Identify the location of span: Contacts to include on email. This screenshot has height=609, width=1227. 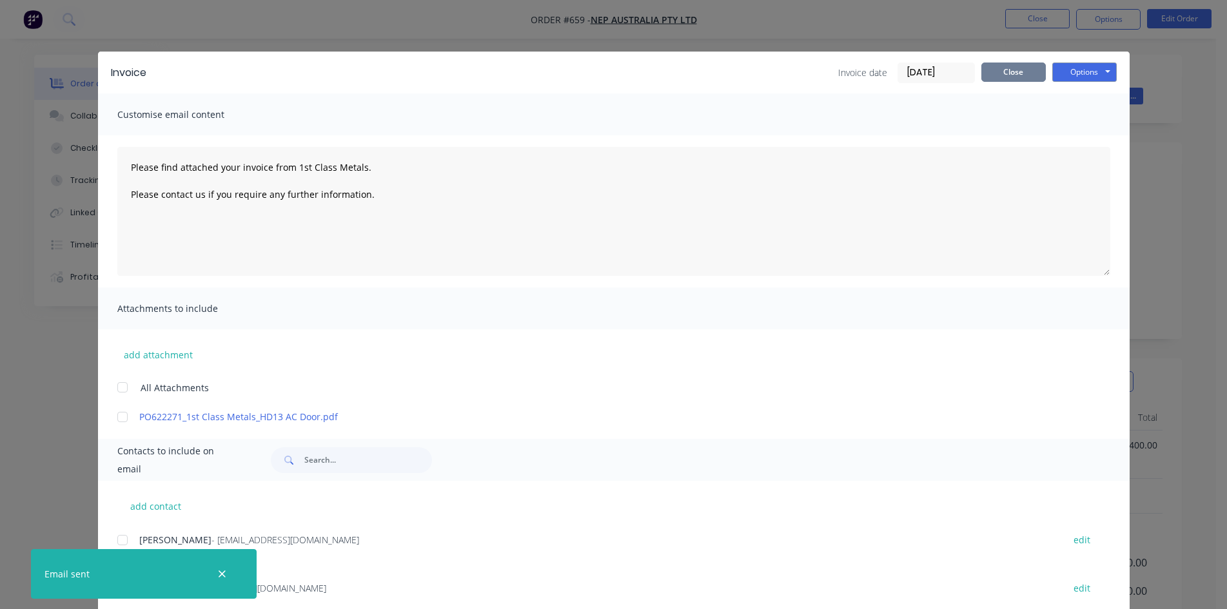
(178, 460).